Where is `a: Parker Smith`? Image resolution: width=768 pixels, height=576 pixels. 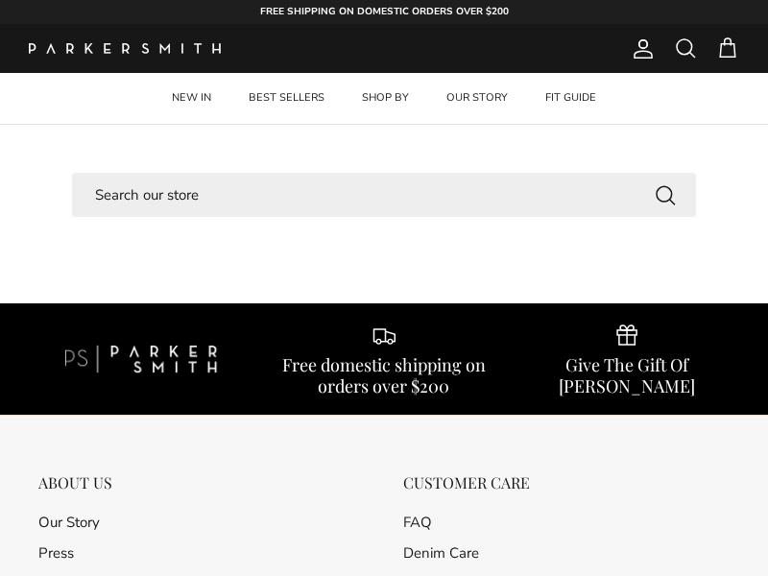 a: Parker Smith is located at coordinates (125, 48).